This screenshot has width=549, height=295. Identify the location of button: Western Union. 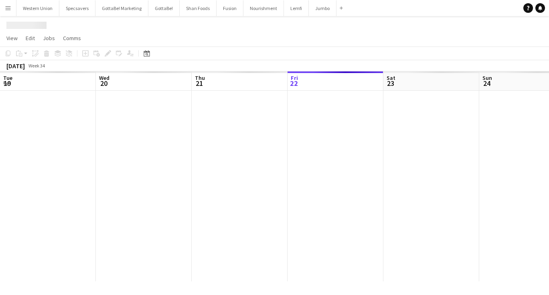
(38, 8).